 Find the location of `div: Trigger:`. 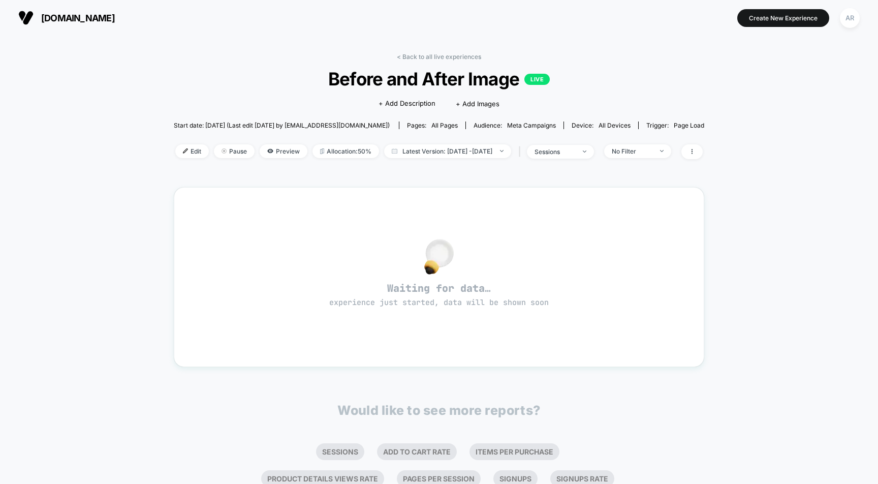

div: Trigger: is located at coordinates (675, 125).